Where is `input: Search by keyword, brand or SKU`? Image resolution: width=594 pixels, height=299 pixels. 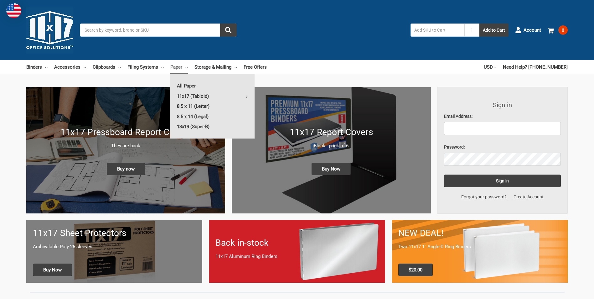 input: Search by keyword, brand or SKU is located at coordinates (158, 30).